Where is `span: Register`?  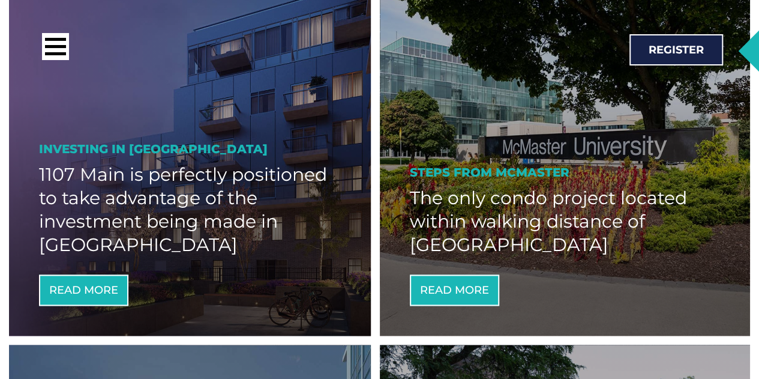 span: Register is located at coordinates (677, 50).